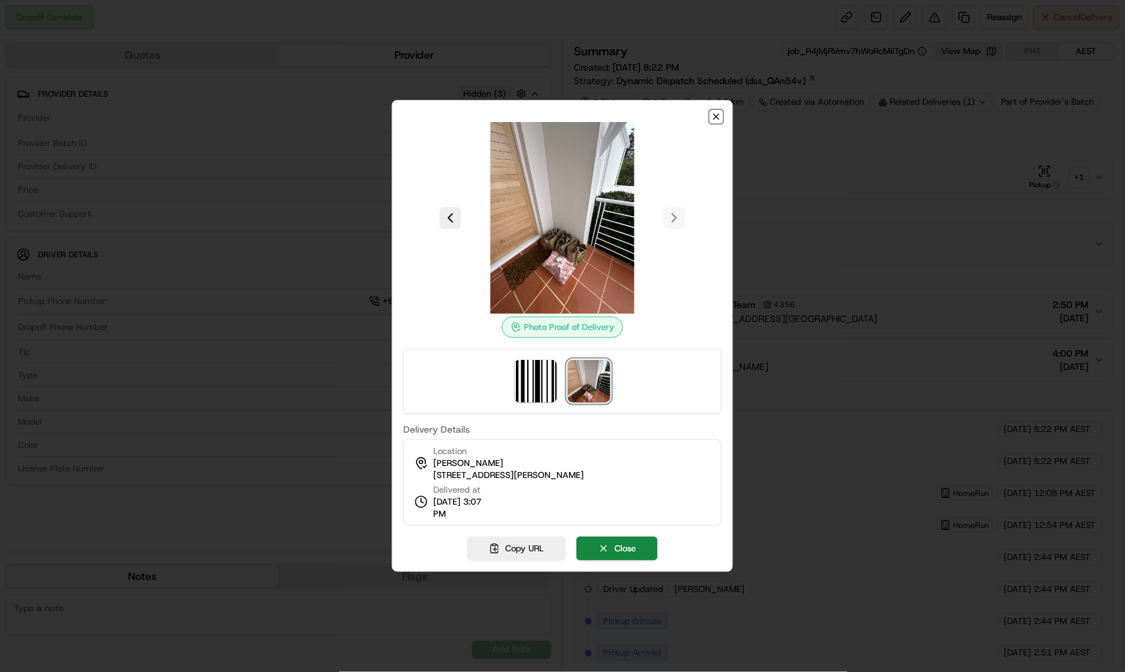 This screenshot has height=672, width=1125. What do you see at coordinates (517, 549) in the screenshot?
I see `button: Copy URL` at bounding box center [517, 549].